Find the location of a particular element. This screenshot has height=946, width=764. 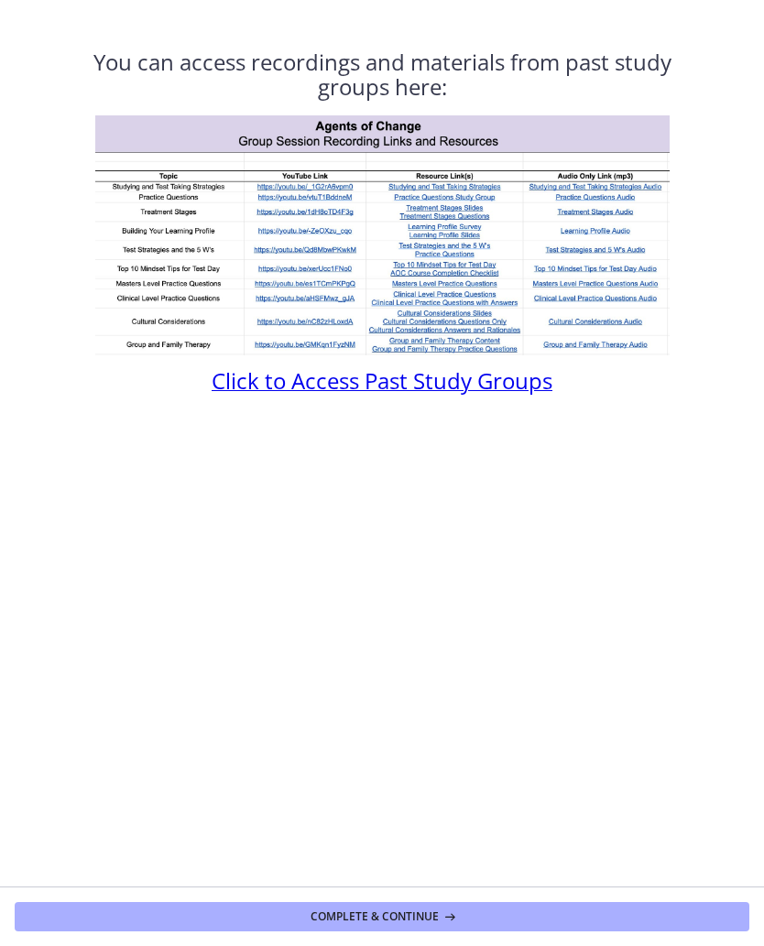

span: Complete & continue is located at coordinates (375, 917).